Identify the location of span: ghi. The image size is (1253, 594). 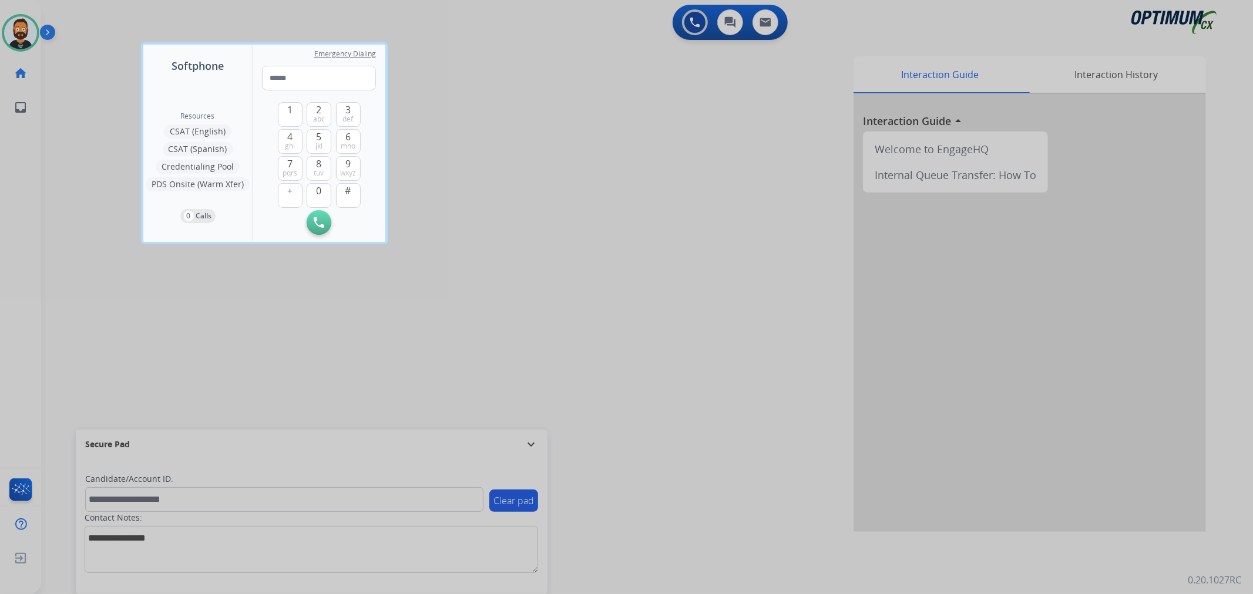
(290, 146).